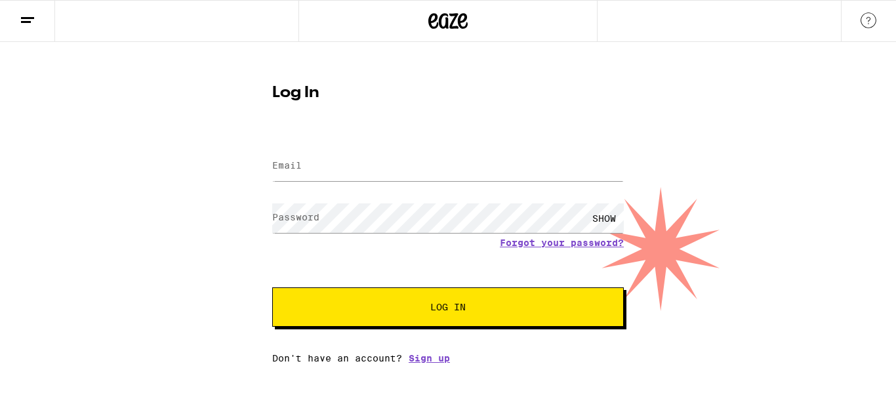 The height and width of the screenshot is (393, 896). I want to click on input: Email, so click(448, 166).